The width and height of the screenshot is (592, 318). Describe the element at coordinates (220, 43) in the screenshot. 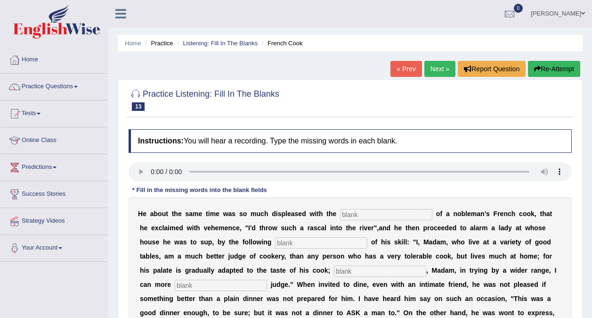

I see `a: Listening: Fill In The Blanks` at that location.